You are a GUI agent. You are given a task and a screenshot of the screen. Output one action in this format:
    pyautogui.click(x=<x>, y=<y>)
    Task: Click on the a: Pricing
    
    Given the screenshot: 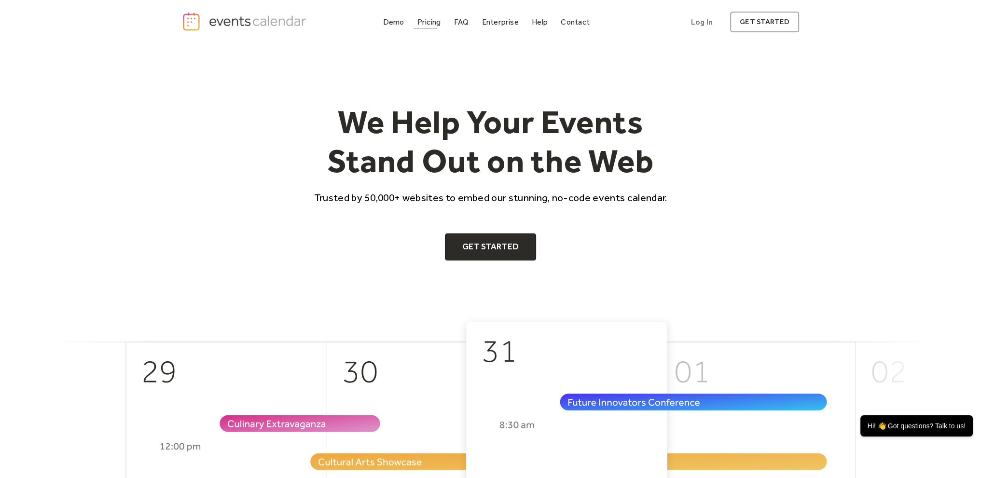 What is the action you would take?
    pyautogui.click(x=429, y=22)
    